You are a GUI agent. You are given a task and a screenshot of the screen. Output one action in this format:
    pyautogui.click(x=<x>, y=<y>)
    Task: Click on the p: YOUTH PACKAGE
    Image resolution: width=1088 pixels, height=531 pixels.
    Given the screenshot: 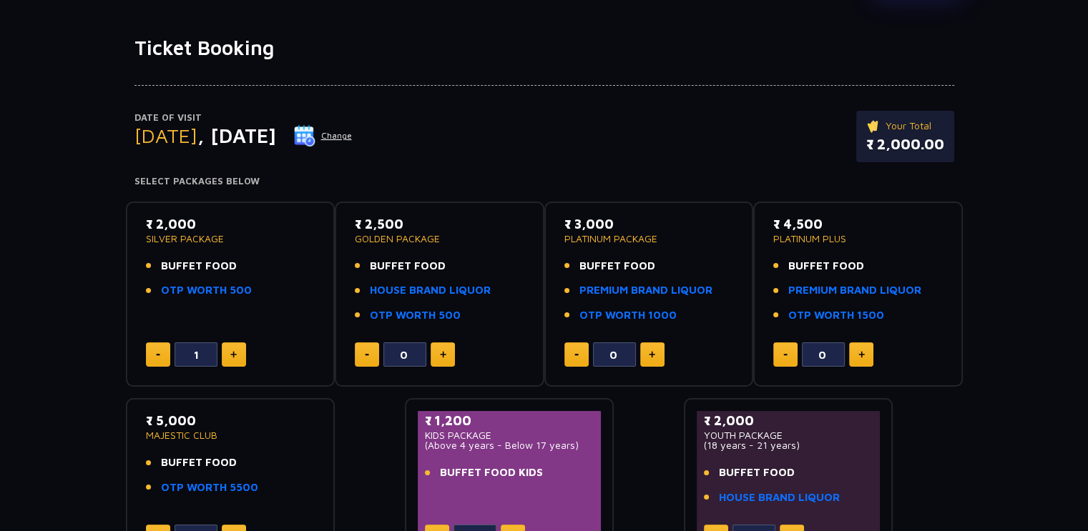 What is the action you would take?
    pyautogui.click(x=788, y=436)
    